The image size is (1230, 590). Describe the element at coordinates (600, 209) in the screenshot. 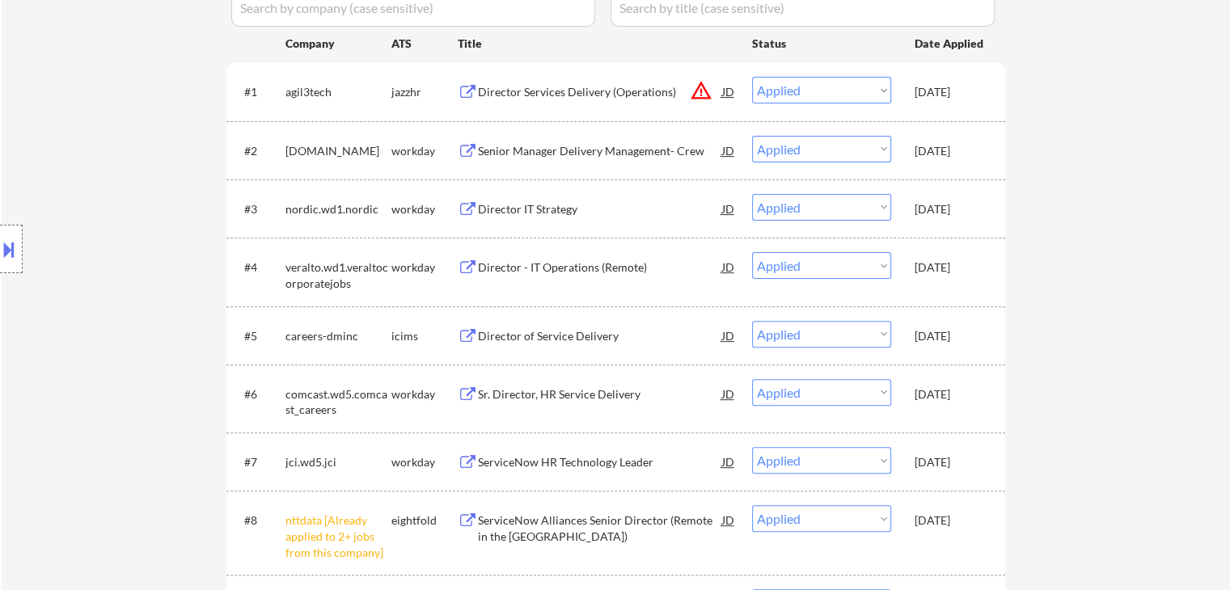

I see `div: Director IT Strategy` at that location.